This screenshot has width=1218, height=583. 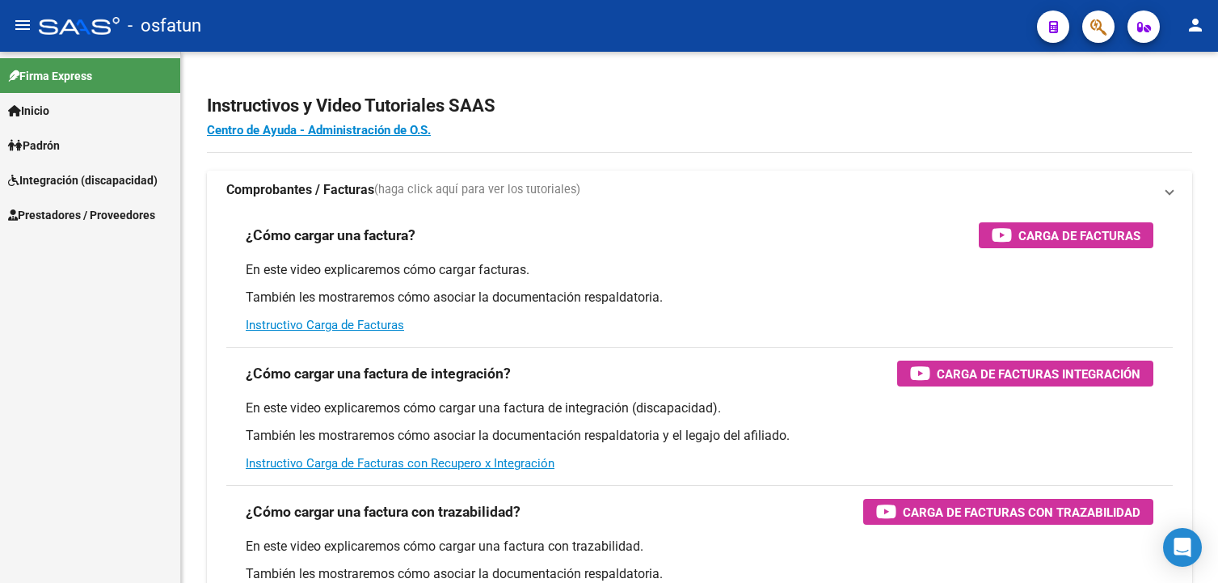 I want to click on h3: ¿Cómo cargar una factura con trazabilidad?, so click(x=383, y=512).